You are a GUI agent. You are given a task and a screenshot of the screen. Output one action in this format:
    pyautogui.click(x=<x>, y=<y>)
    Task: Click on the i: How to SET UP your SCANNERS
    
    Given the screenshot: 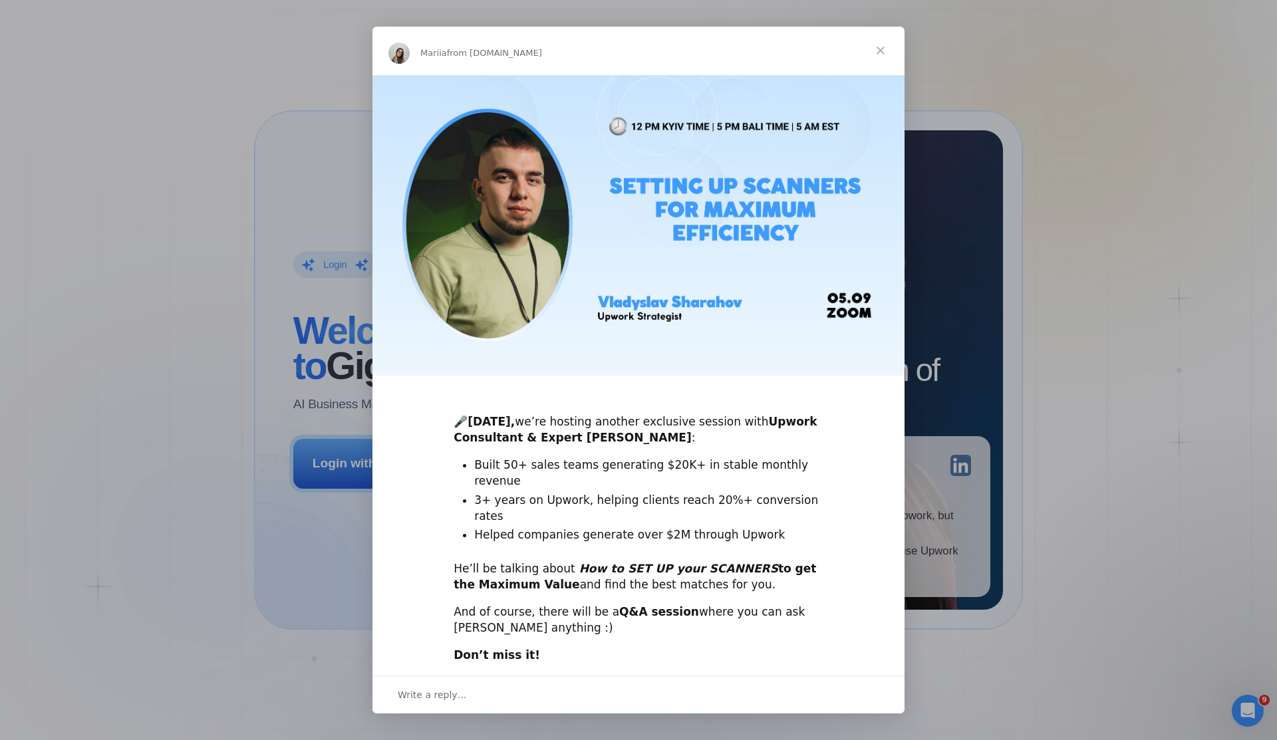 What is the action you would take?
    pyautogui.click(x=678, y=569)
    